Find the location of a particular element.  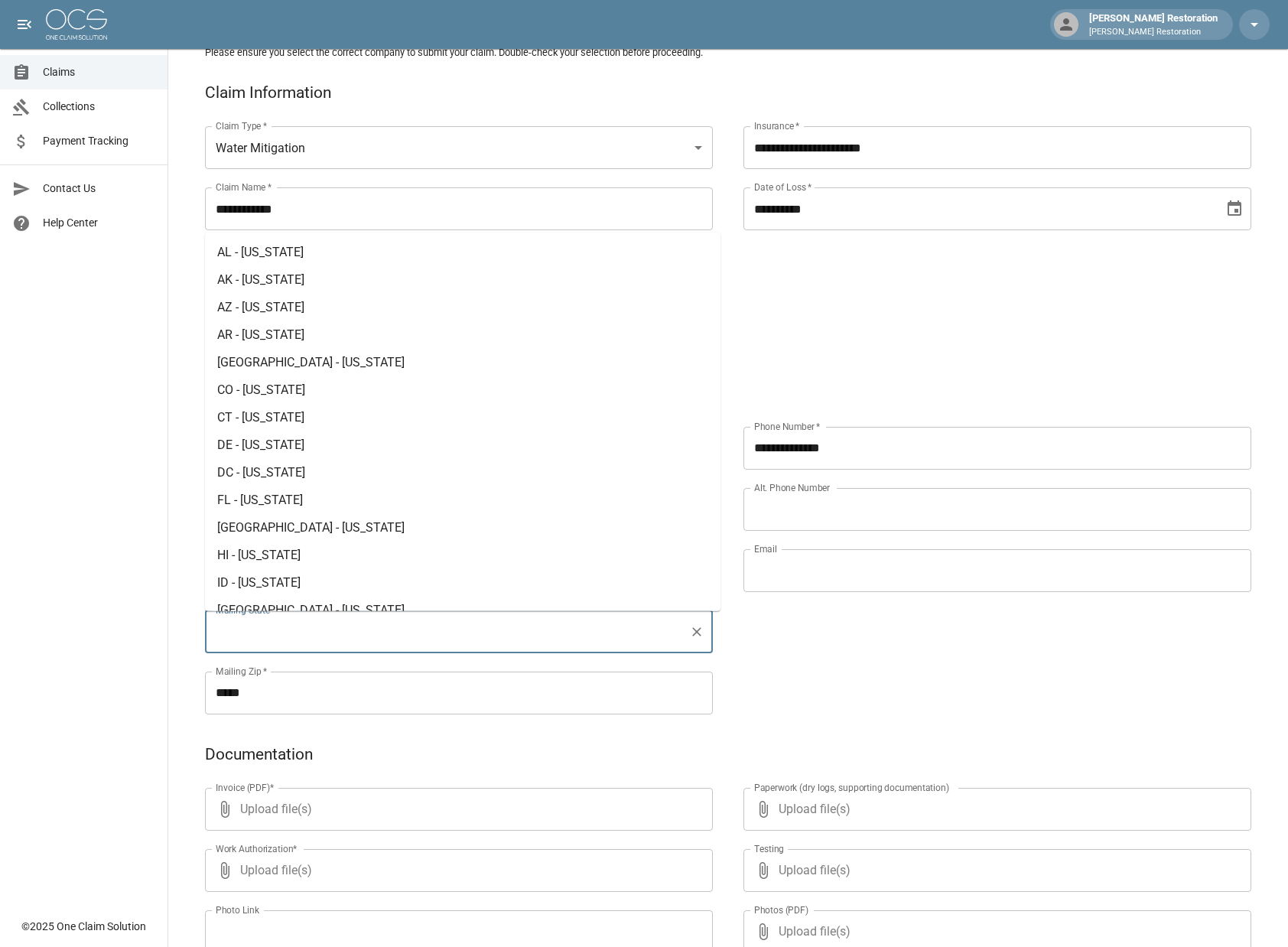

img: ocs-logo-white-transparent.png is located at coordinates (76, 25).